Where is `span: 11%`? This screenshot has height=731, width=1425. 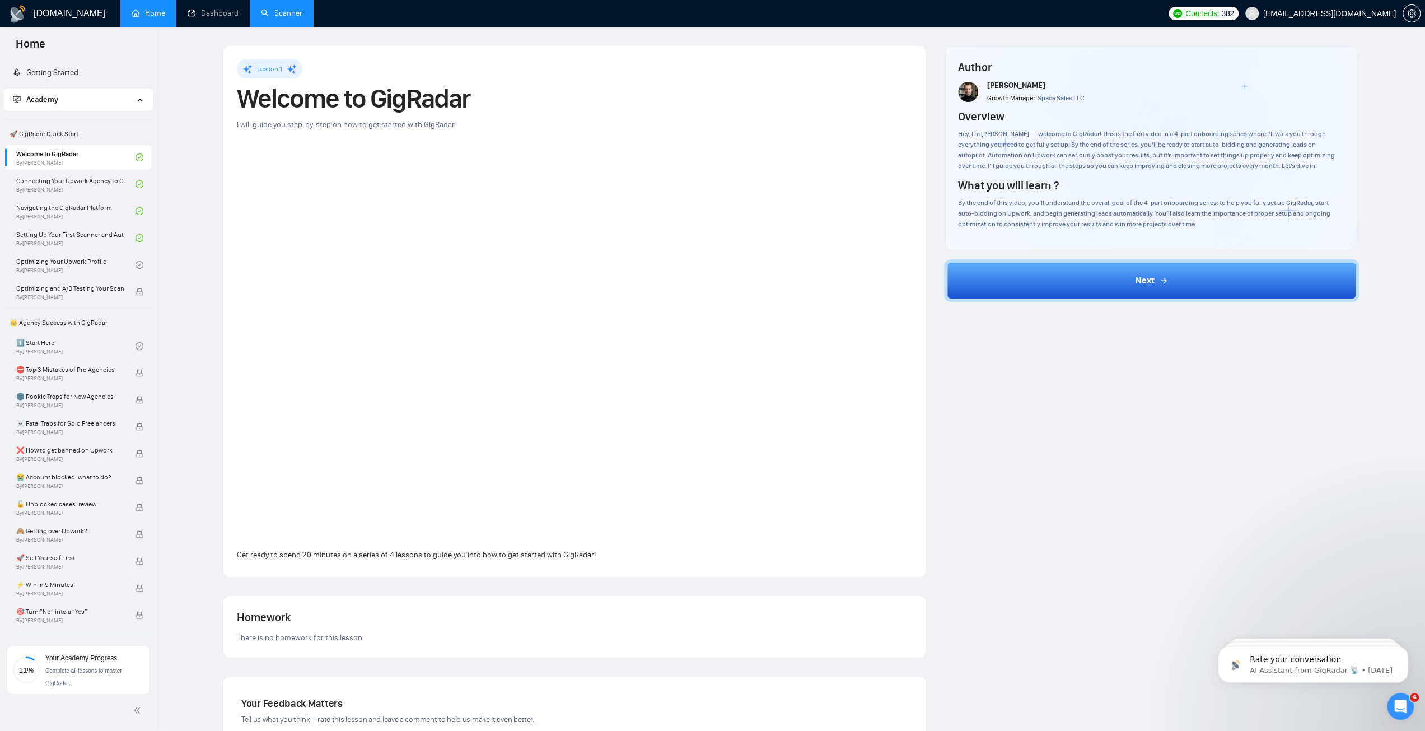
span: 11% is located at coordinates (26, 669).